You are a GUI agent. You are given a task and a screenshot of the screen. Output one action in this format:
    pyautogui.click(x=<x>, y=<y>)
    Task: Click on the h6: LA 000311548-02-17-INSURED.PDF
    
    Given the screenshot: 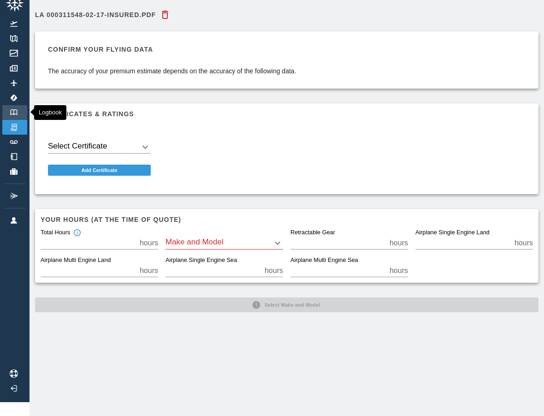 What is the action you would take?
    pyautogui.click(x=95, y=15)
    